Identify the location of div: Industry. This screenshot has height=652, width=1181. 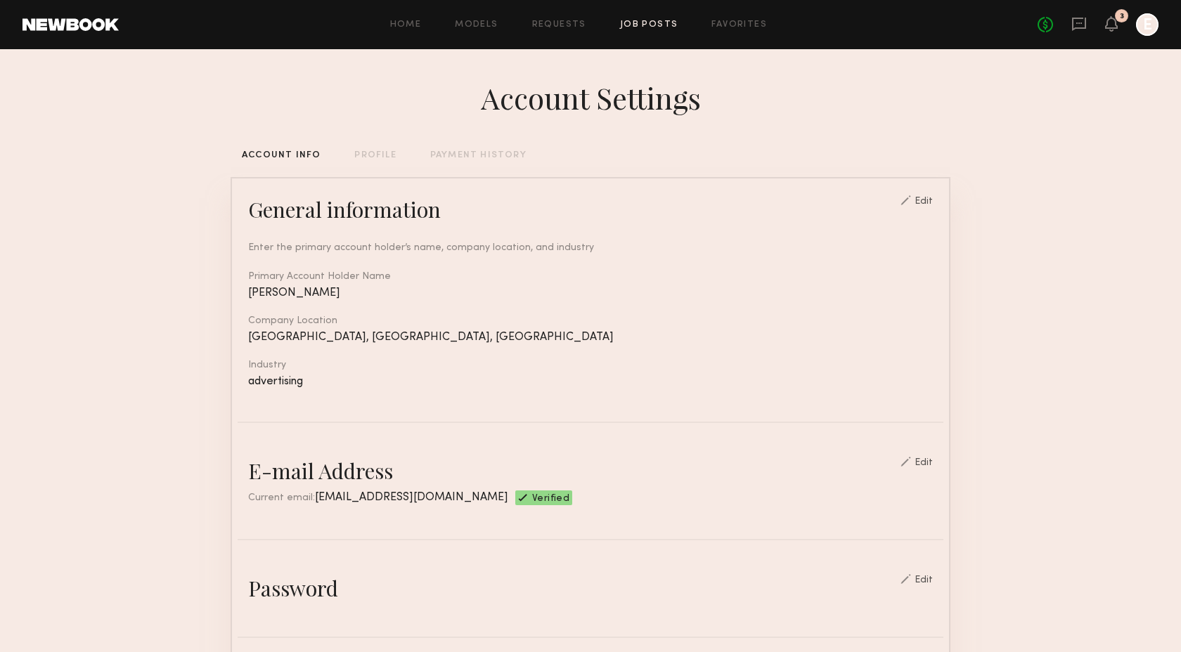
(590, 365).